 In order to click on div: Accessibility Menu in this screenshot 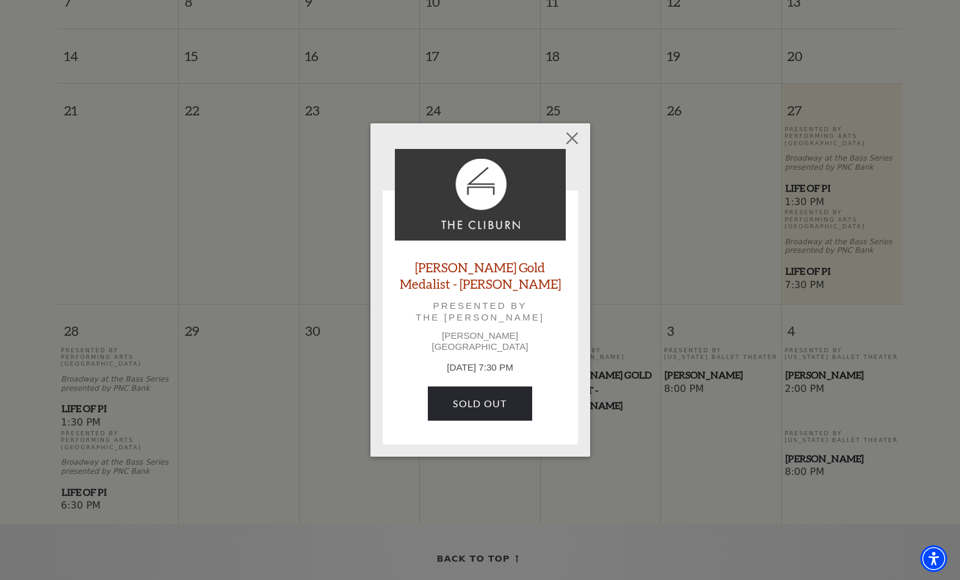, I will do `click(934, 559)`.